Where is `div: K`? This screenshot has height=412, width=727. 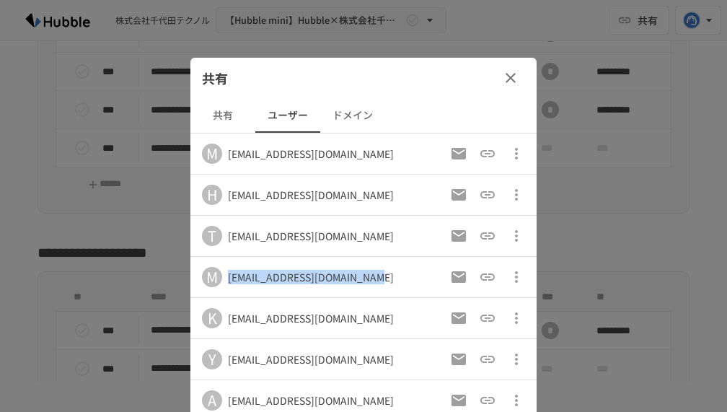 div: K is located at coordinates (212, 318).